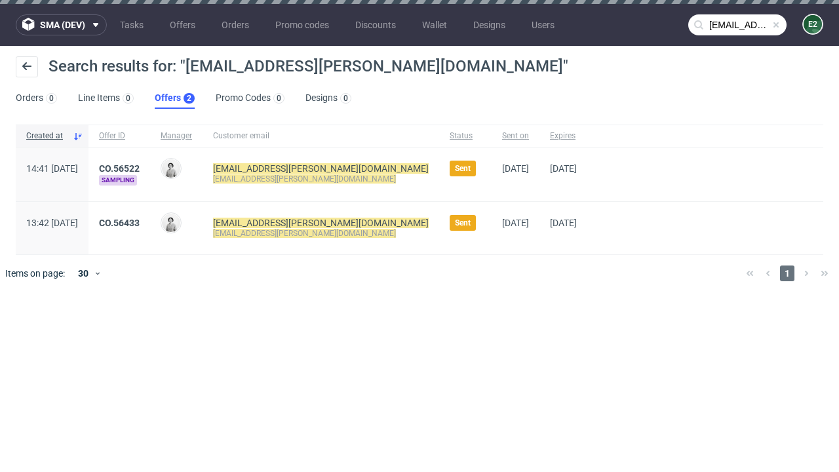 This screenshot has height=472, width=839. What do you see at coordinates (563, 136) in the screenshot?
I see `span: Expires` at bounding box center [563, 136].